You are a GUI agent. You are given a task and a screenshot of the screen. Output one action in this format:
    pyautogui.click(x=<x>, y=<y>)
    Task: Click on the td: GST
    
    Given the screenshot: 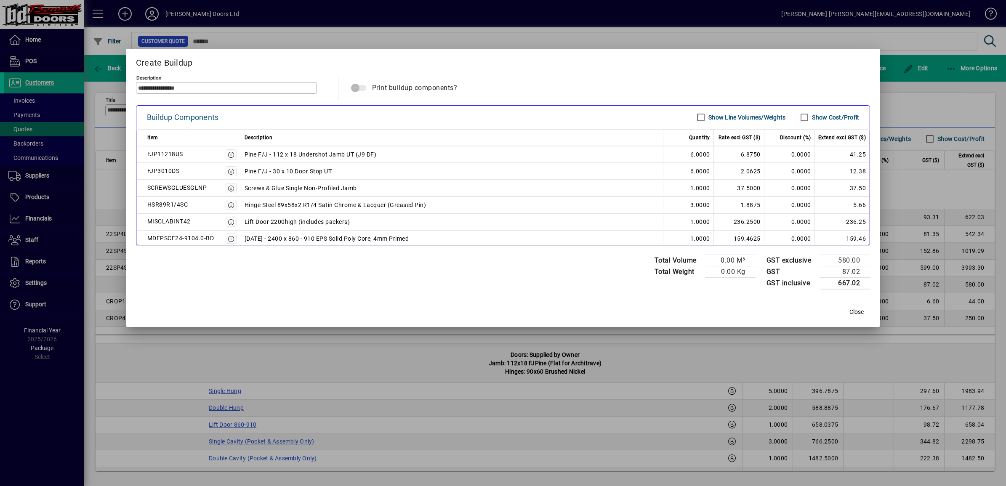 What is the action you would take?
    pyautogui.click(x=791, y=271)
    